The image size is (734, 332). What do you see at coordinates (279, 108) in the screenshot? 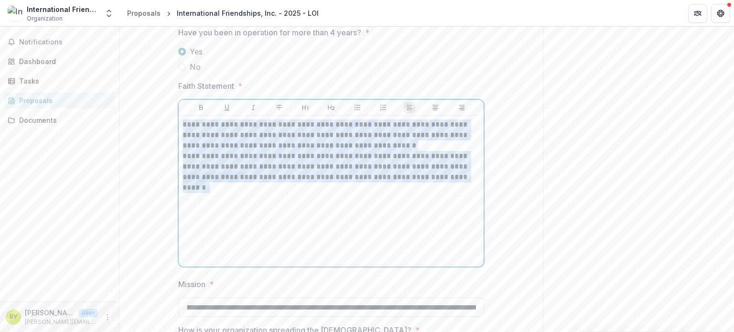
I see `button: Strike` at bounding box center [279, 108].